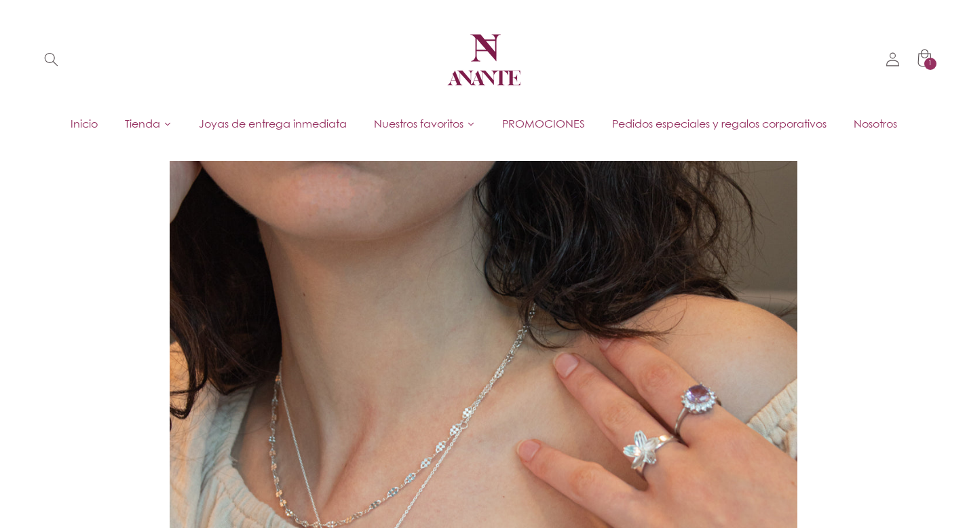 The height and width of the screenshot is (528, 967). What do you see at coordinates (143, 124) in the screenshot?
I see `span: Tienda` at bounding box center [143, 124].